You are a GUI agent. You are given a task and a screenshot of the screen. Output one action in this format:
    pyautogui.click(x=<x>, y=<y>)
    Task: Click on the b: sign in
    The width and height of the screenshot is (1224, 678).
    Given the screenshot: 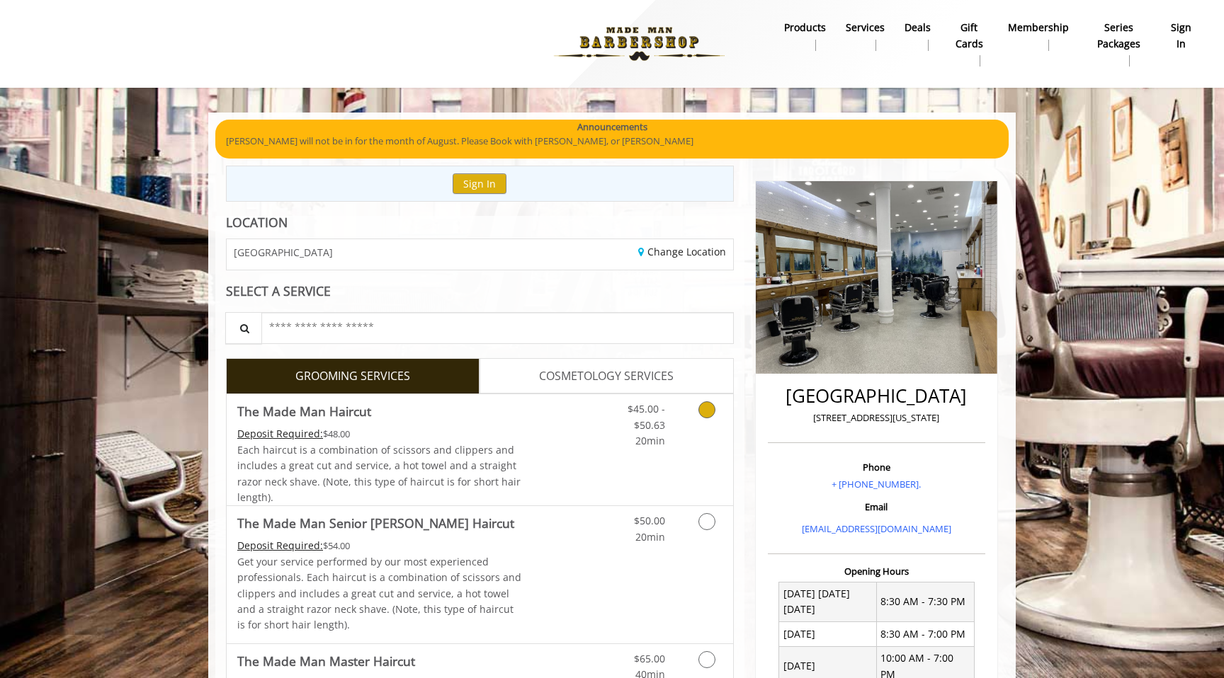 What is the action you would take?
    pyautogui.click(x=1181, y=35)
    